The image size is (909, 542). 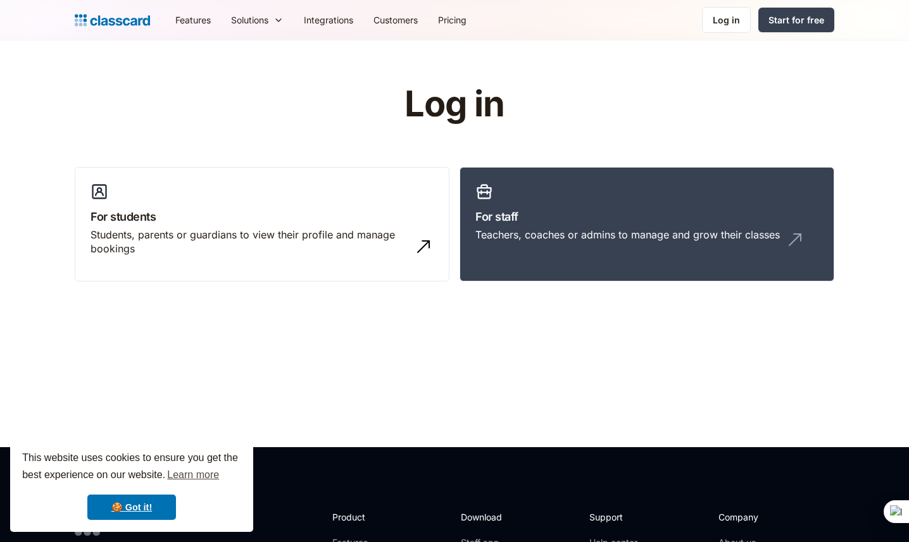 I want to click on a: Features, so click(x=193, y=20).